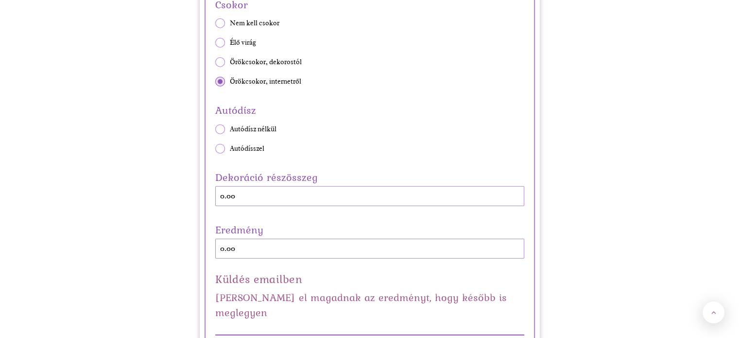 The height and width of the screenshot is (338, 739). Describe the element at coordinates (370, 62) in the screenshot. I see `label: Örökcsokor, dekorostól` at that location.